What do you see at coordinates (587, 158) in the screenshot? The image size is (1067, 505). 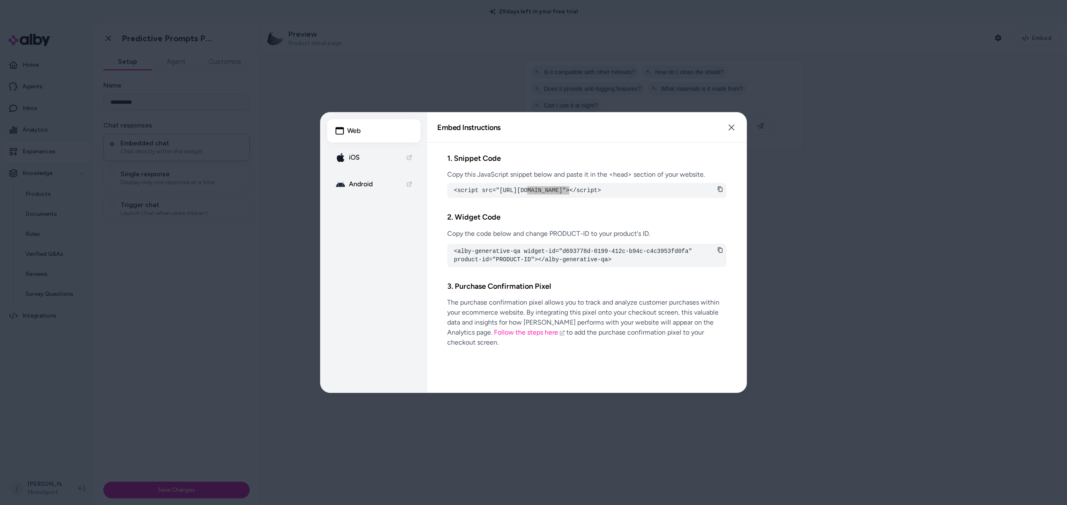 I see `h2: 1. Snippet Code` at bounding box center [587, 158].